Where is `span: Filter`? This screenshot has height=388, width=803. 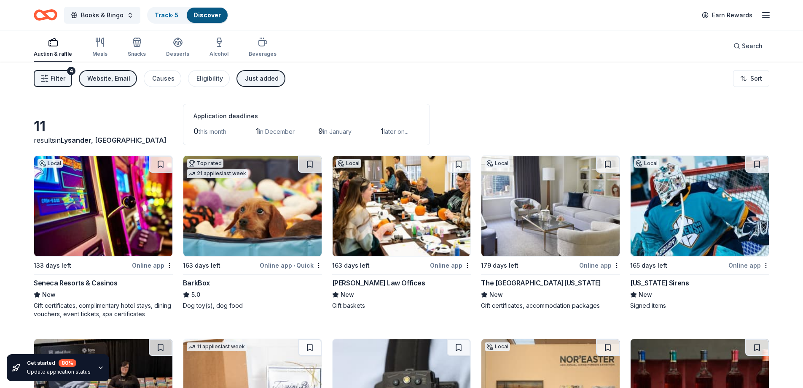 span: Filter is located at coordinates (58, 78).